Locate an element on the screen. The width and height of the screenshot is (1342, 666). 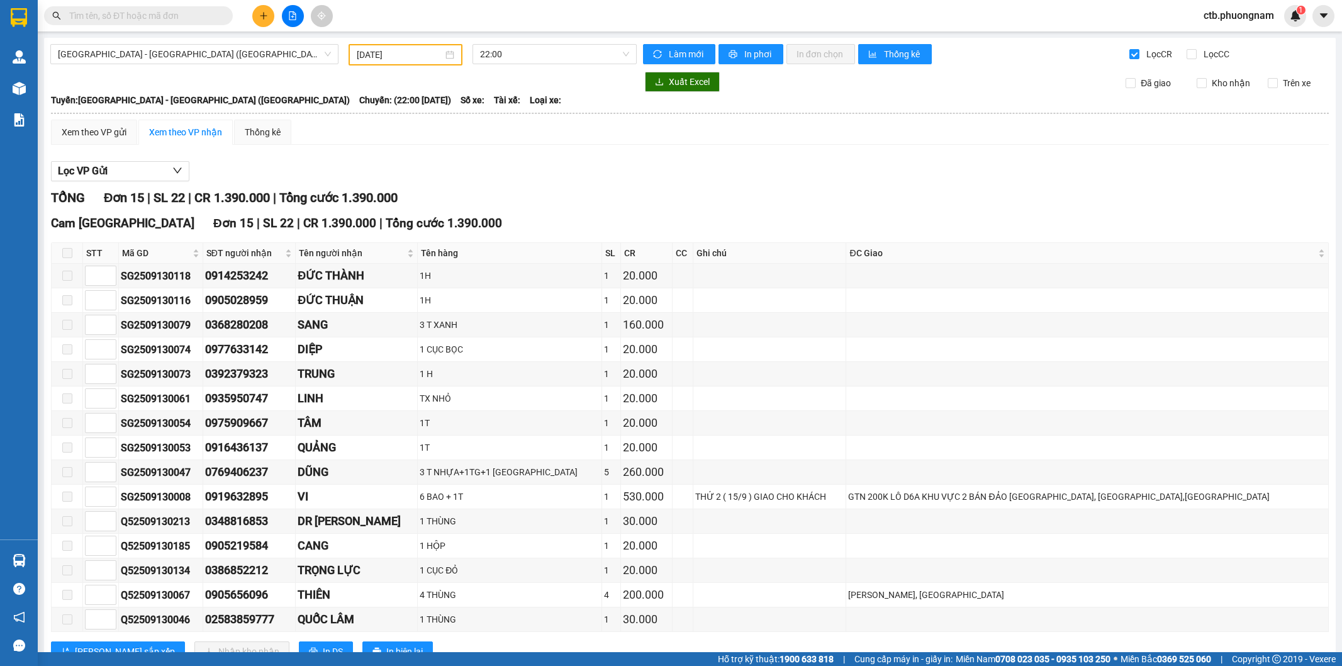
td: SANG is located at coordinates (357, 325).